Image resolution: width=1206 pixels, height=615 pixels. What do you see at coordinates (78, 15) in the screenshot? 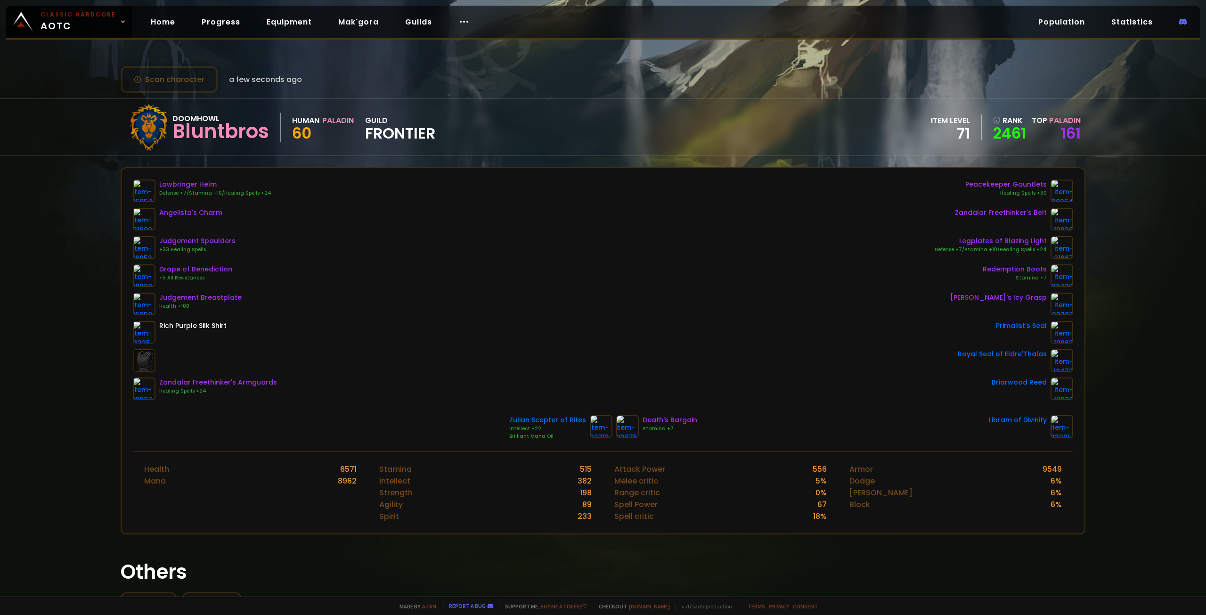
I see `small: Classic Hardcore` at bounding box center [78, 15].